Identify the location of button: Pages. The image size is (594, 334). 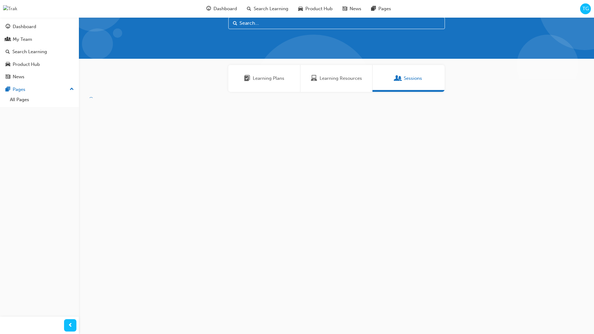
(39, 89).